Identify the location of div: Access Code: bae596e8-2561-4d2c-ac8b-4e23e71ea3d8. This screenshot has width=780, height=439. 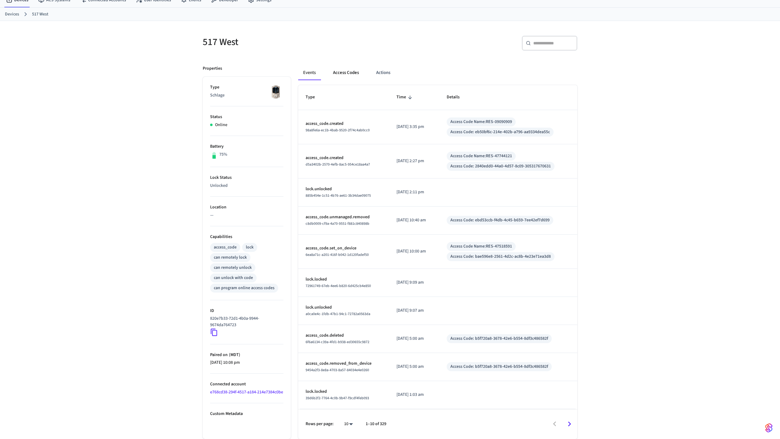
(501, 256).